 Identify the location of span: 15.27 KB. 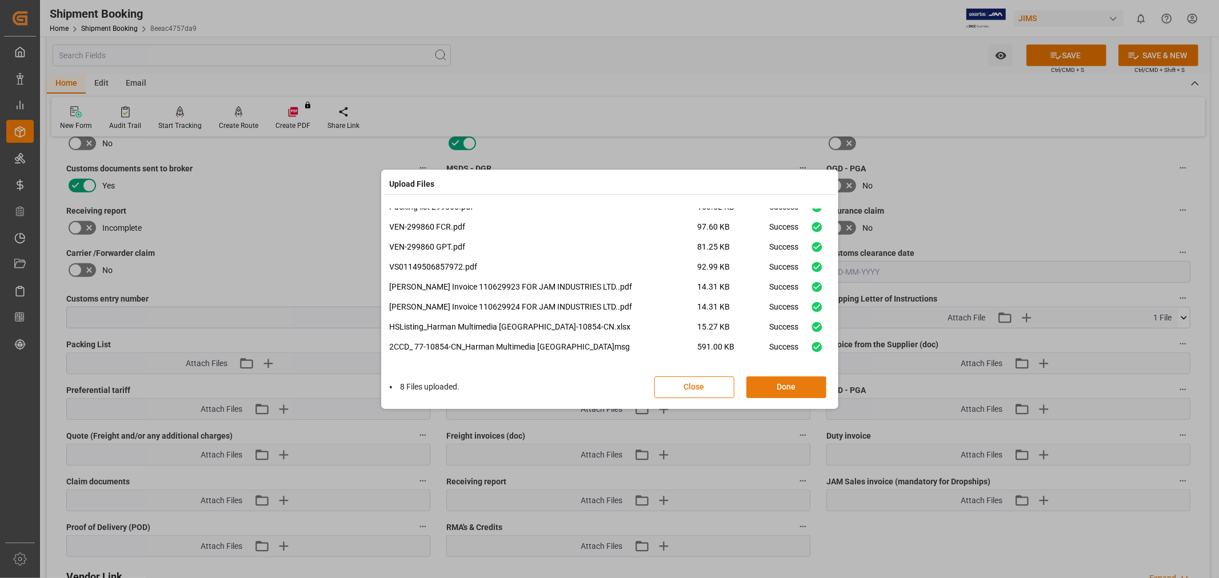
(734, 331).